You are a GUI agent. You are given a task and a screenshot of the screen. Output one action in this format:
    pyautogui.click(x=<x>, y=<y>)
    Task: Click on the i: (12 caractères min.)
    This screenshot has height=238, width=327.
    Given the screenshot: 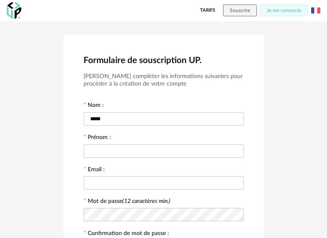 What is the action you would take?
    pyautogui.click(x=146, y=201)
    